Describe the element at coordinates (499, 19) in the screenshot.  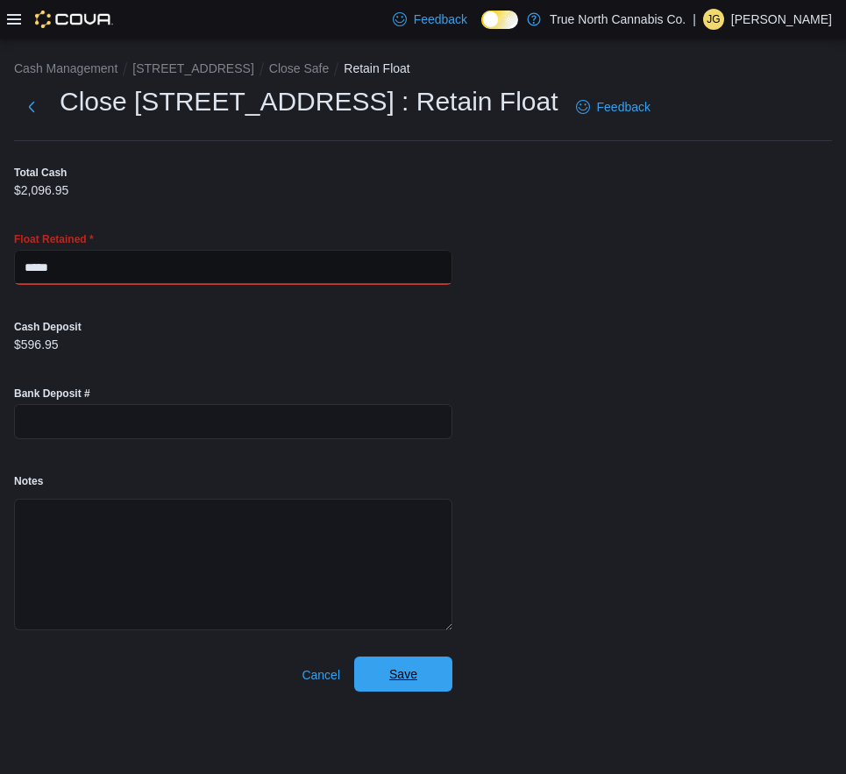
I see `input: Dark Mode` at that location.